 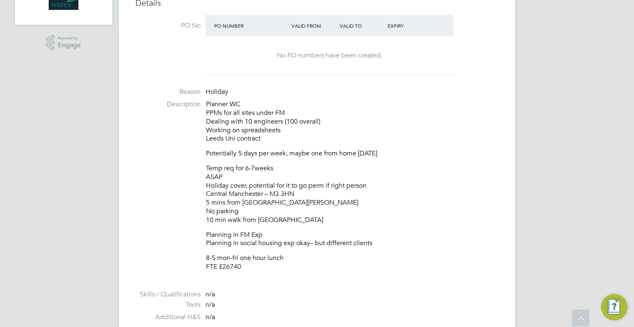 What do you see at coordinates (168, 304) in the screenshot?
I see `label: Tools` at bounding box center [168, 304].